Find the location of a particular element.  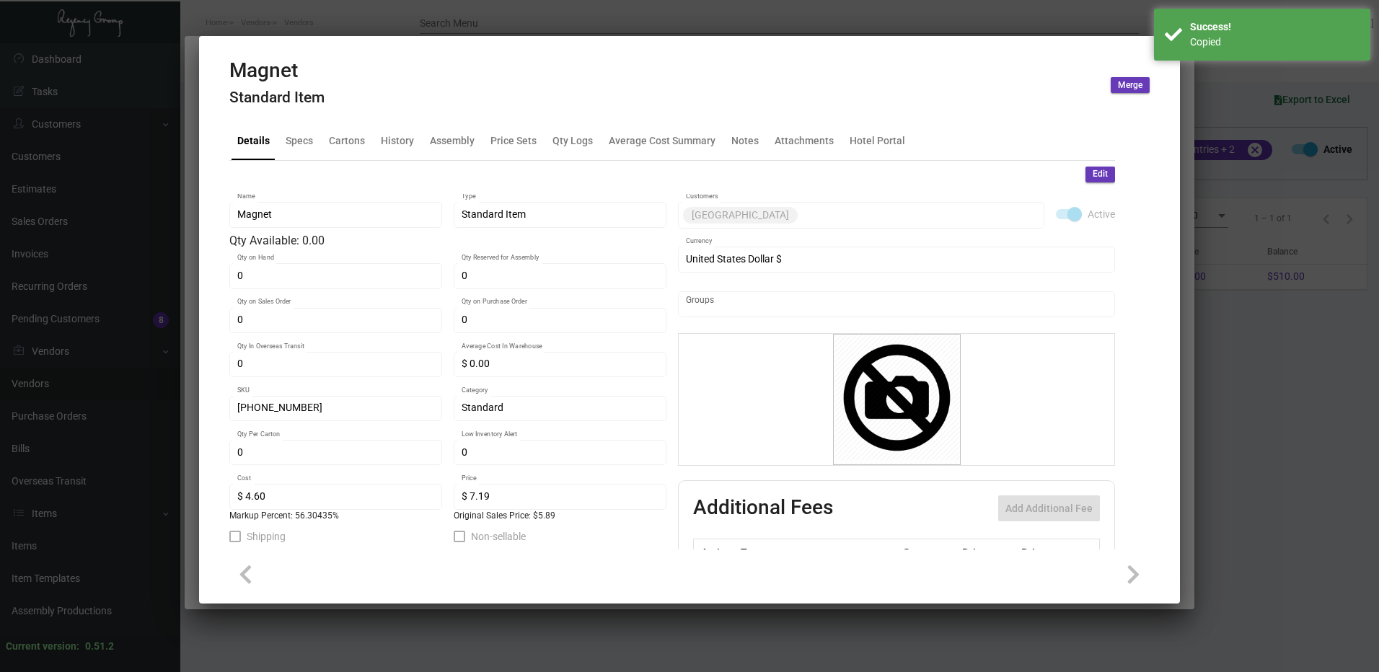

span: Non-sellable is located at coordinates (498, 536).